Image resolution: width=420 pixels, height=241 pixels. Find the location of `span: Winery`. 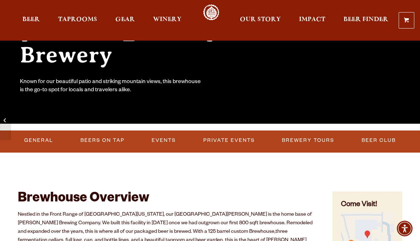

span: Winery is located at coordinates (167, 20).